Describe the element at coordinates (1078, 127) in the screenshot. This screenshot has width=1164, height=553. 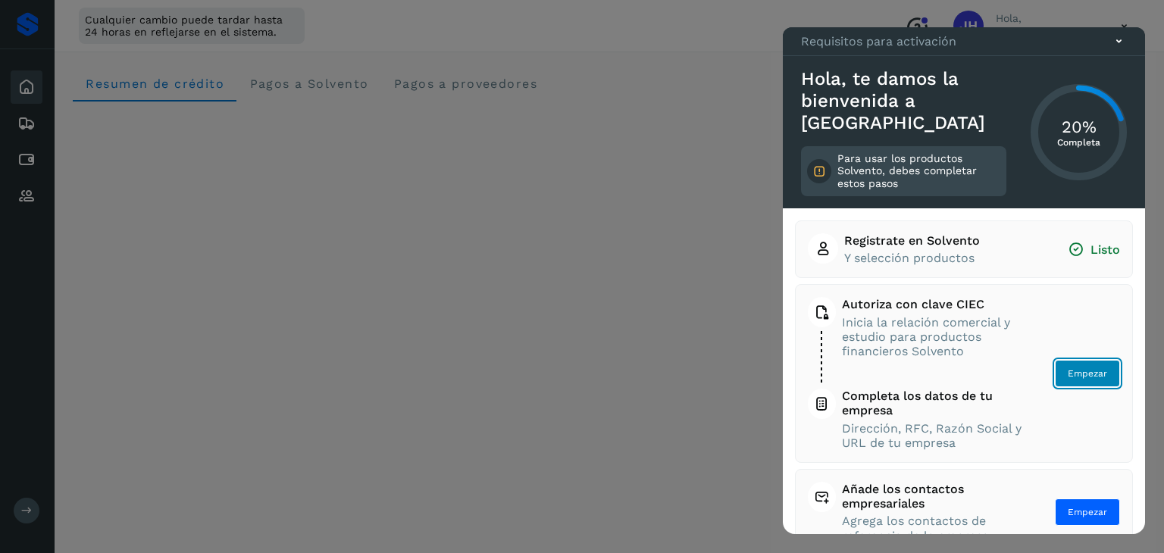
I see `h3: 20%` at that location.